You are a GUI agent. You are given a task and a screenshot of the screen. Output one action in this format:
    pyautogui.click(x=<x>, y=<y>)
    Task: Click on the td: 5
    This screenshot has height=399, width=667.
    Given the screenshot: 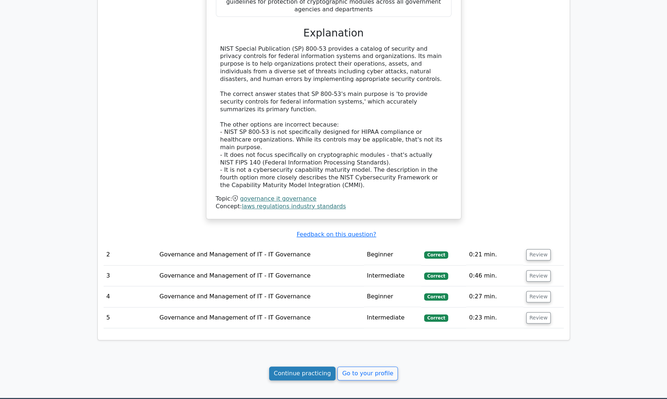 What is the action you would take?
    pyautogui.click(x=130, y=318)
    